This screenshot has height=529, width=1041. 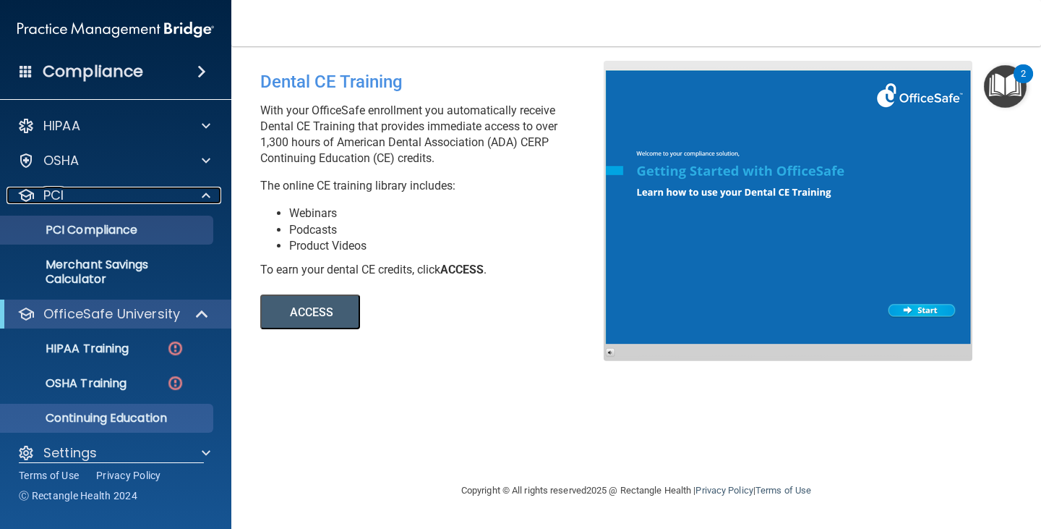 What do you see at coordinates (114, 453) in the screenshot?
I see `a: Settings` at bounding box center [114, 453].